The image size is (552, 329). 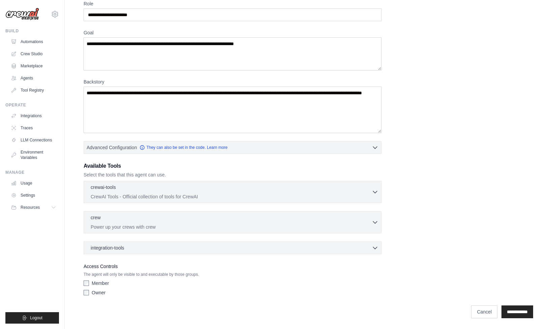 I want to click on a: Integrations, so click(x=33, y=116).